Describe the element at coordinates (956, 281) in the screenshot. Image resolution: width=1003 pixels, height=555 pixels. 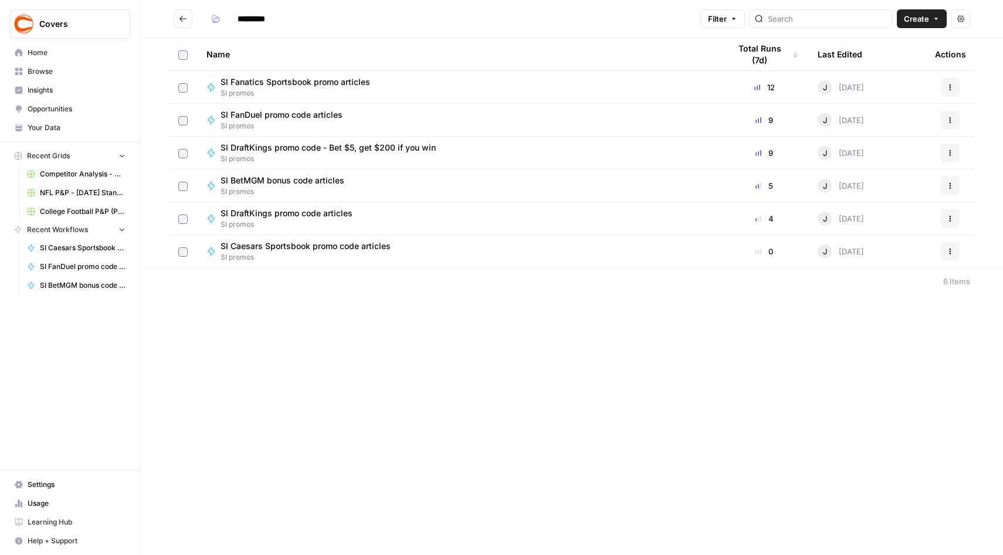
I see `div: 6 Items` at that location.